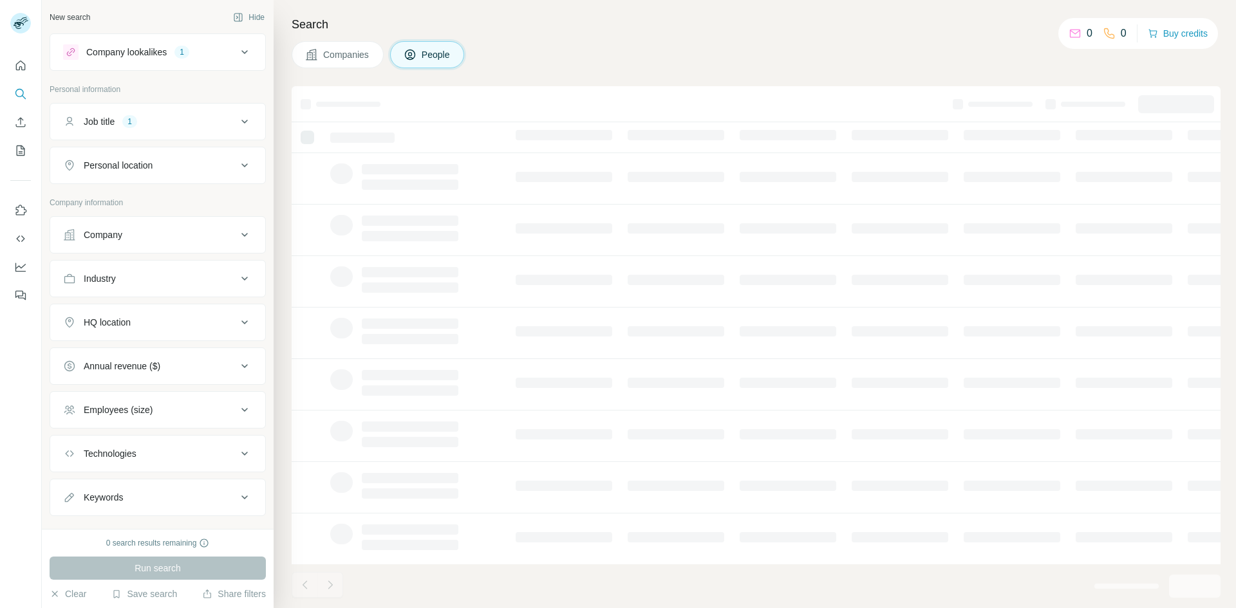  What do you see at coordinates (755, 24) in the screenshot?
I see `h4: Search` at bounding box center [755, 24].